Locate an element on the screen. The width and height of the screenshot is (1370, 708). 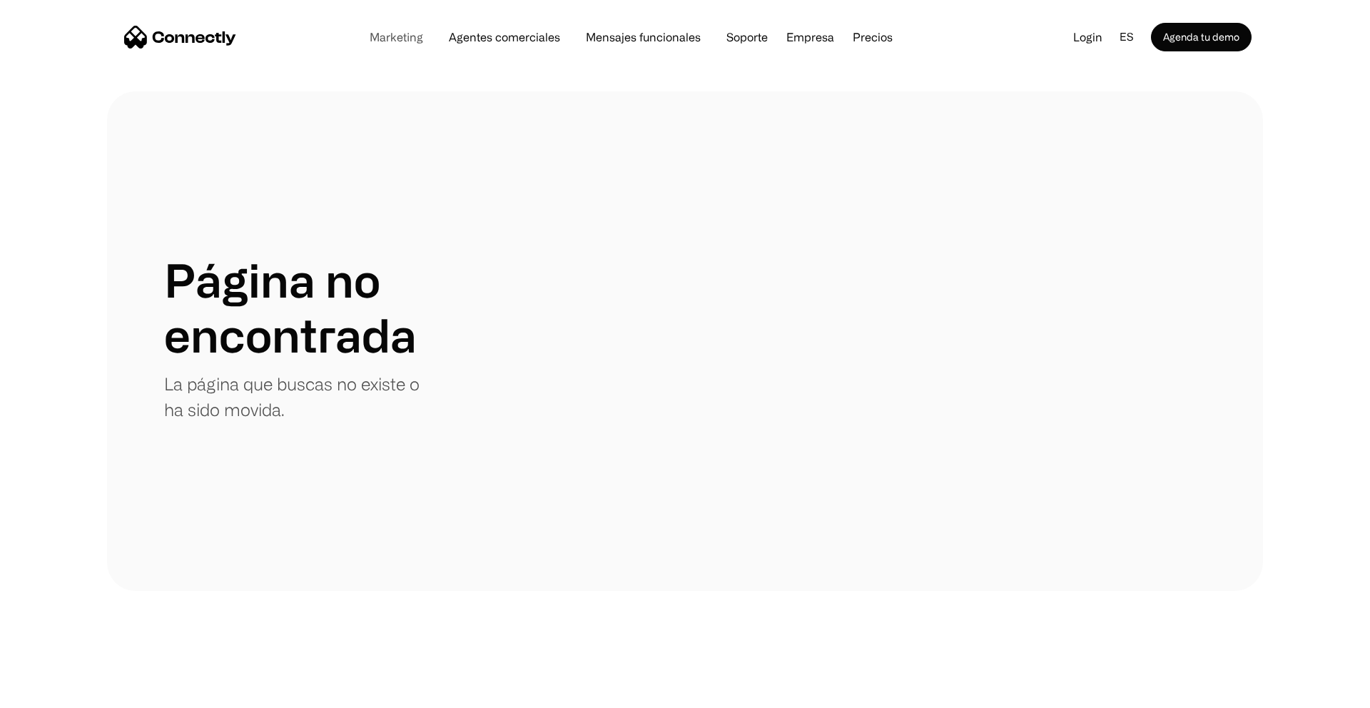
a: Mensajes funcionales is located at coordinates (643, 37).